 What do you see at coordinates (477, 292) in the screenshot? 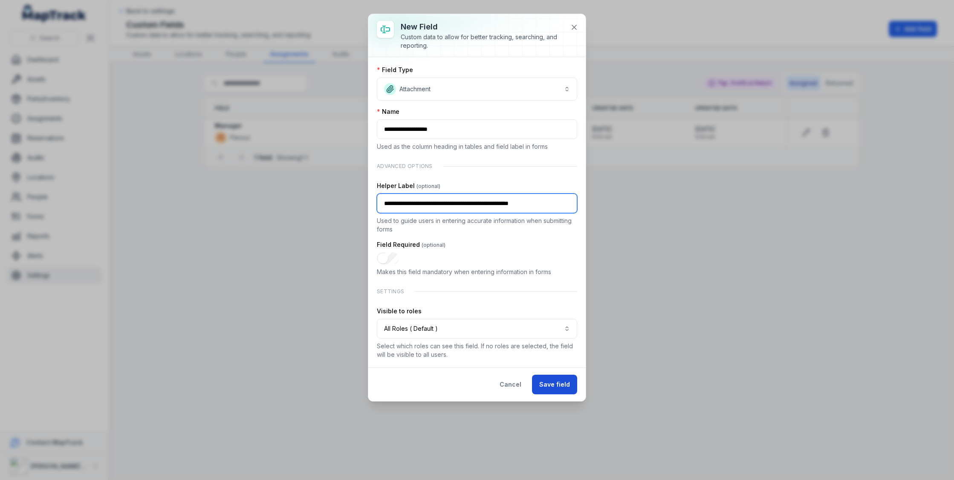
I see `div: Settings` at bounding box center [477, 292].